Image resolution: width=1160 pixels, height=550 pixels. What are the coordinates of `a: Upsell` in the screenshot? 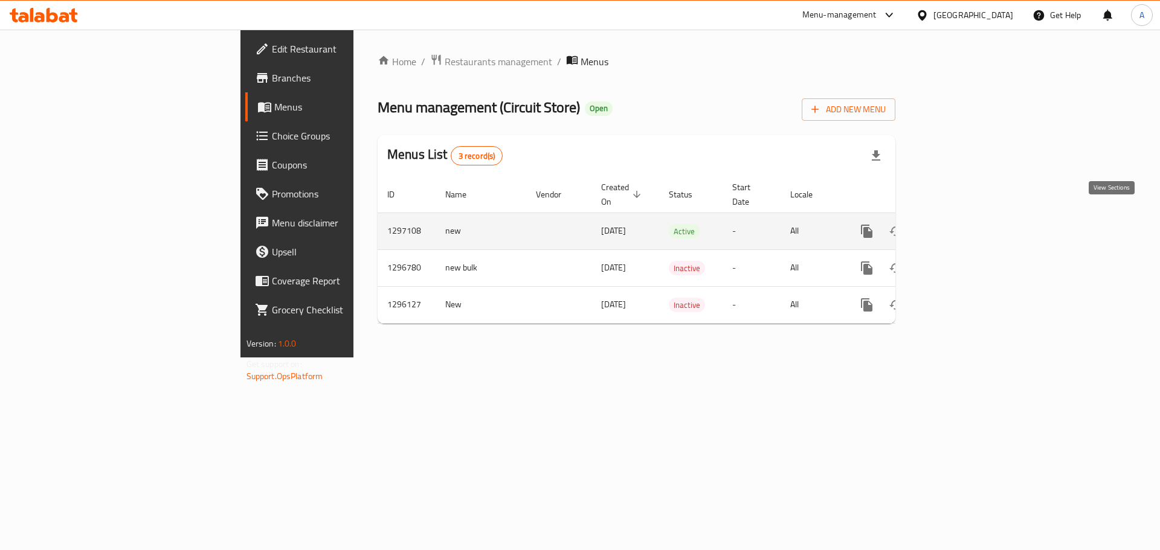 It's located at (340, 252).